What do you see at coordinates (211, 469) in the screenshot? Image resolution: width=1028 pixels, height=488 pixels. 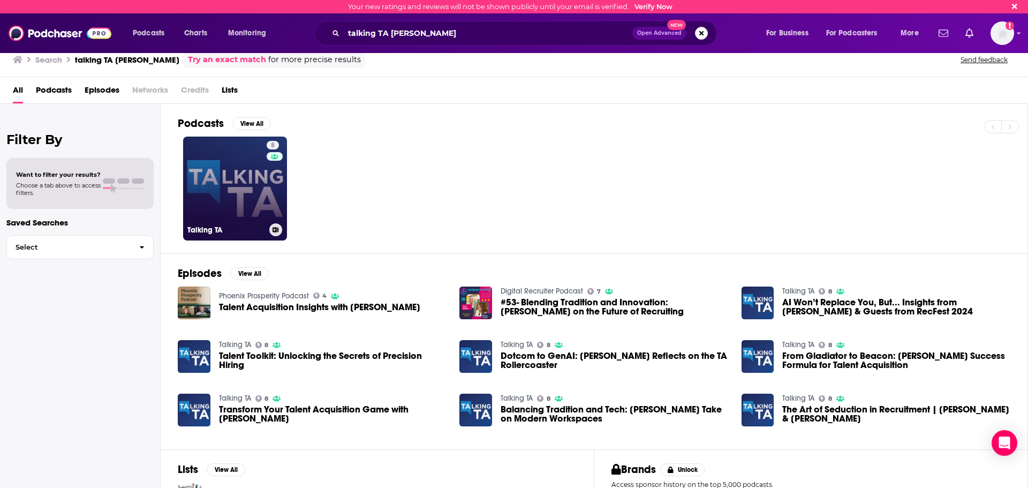 I see `a: ListsView All` at bounding box center [211, 469].